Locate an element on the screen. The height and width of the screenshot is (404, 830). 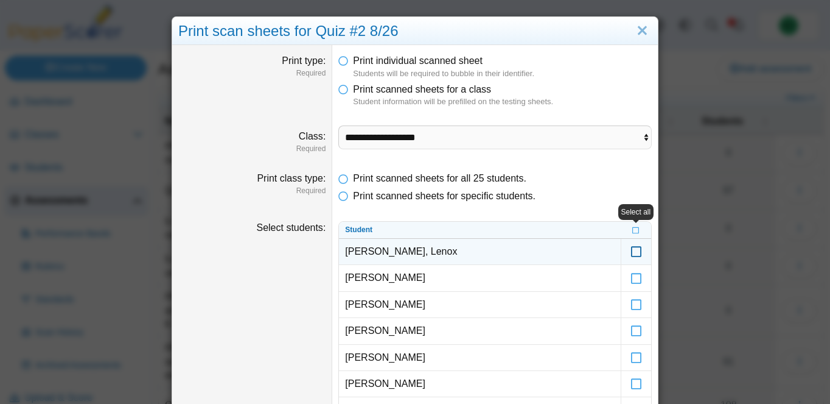
div: Select all is located at coordinates (636, 212).